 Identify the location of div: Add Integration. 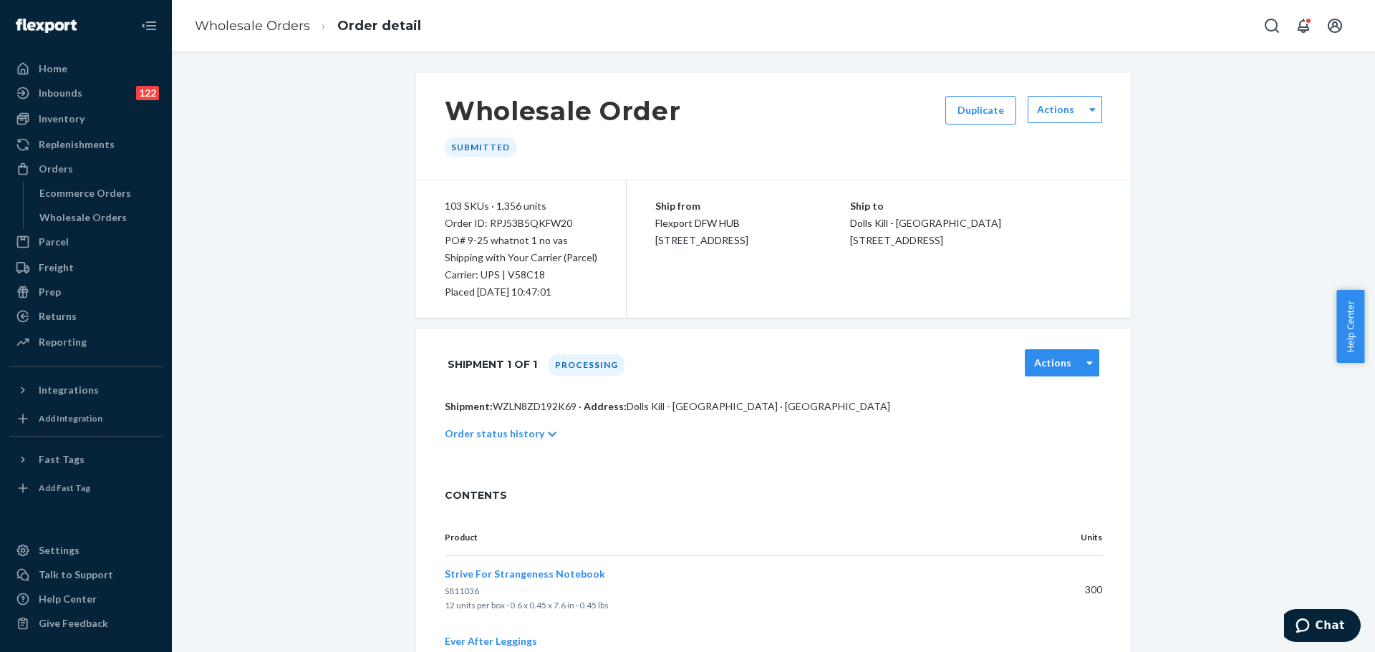
(70, 418).